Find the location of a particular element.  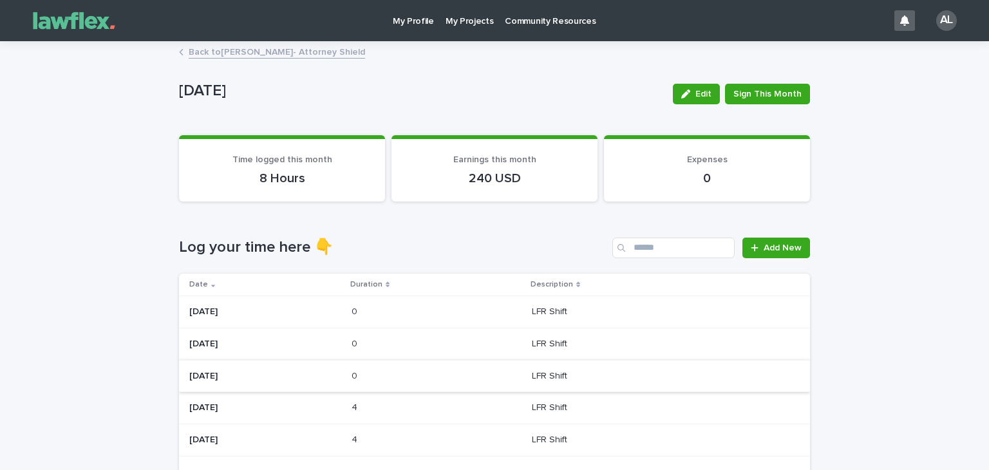

span: Sign This Month is located at coordinates (768, 94).